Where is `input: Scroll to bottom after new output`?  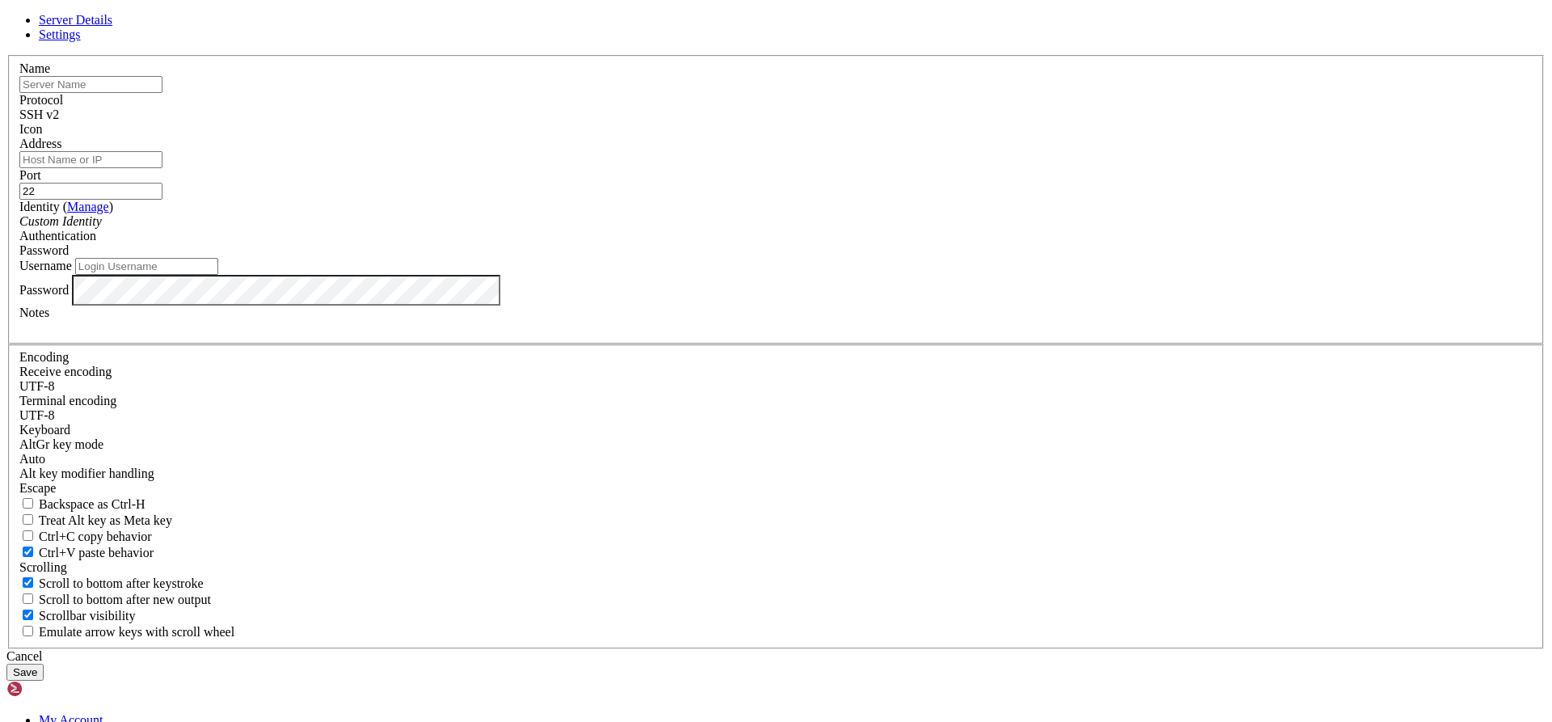 input: Scroll to bottom after new output is located at coordinates (27, 598).